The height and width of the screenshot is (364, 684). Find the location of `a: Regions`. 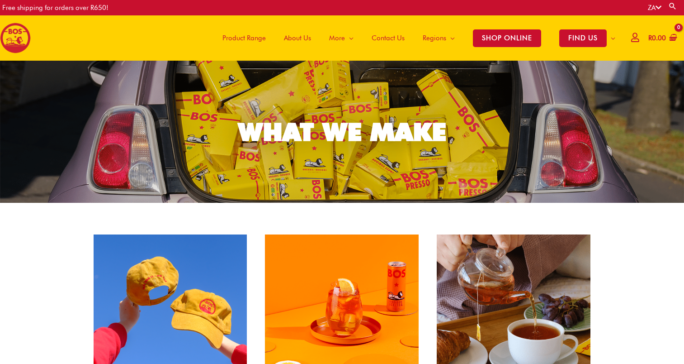

a: Regions is located at coordinates (439, 38).